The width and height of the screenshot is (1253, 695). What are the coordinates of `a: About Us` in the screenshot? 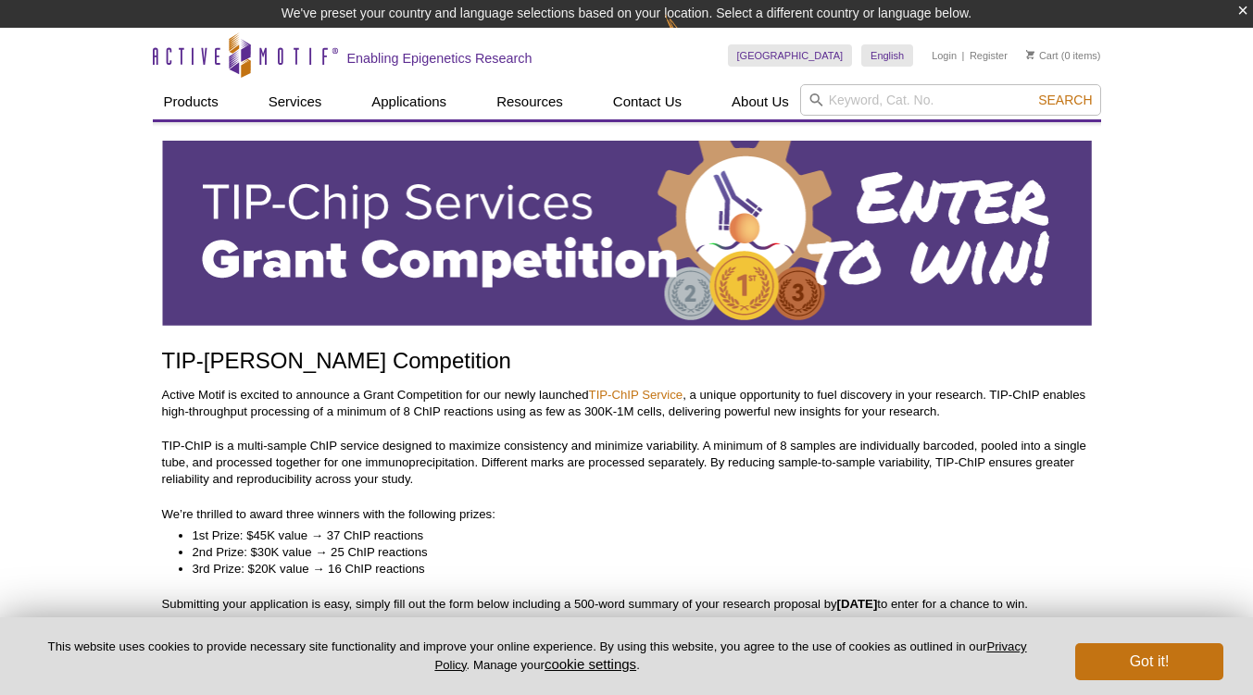 It's located at (760, 102).